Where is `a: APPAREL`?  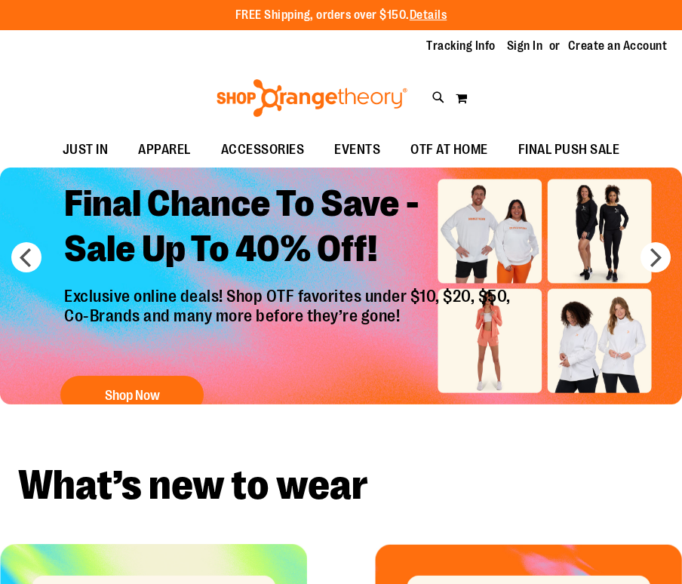
a: APPAREL is located at coordinates (164, 150).